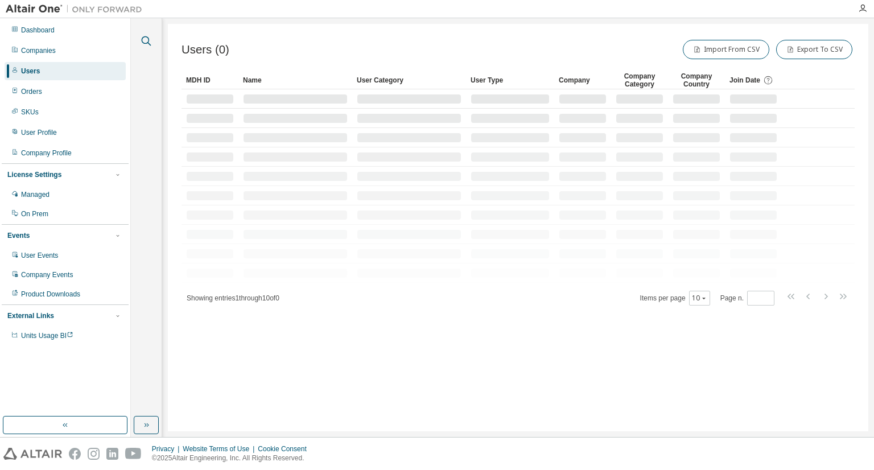  What do you see at coordinates (39, 256) in the screenshot?
I see `div: User Events` at bounding box center [39, 256].